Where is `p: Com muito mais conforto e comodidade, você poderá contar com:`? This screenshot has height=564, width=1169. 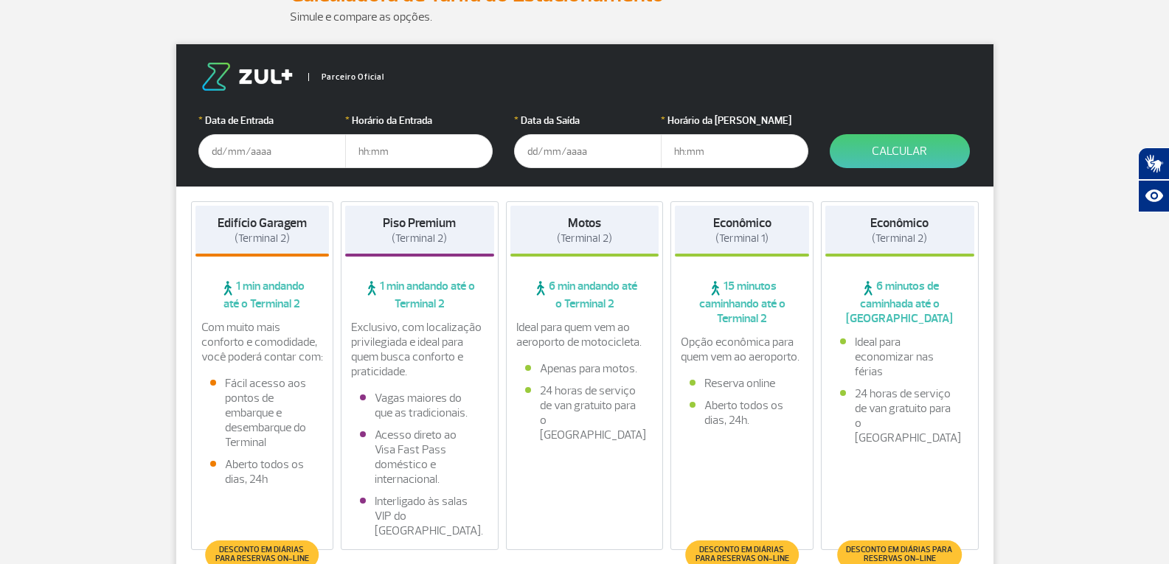
p: Com muito mais conforto e comodidade, você poderá contar com: is located at coordinates (263, 342).